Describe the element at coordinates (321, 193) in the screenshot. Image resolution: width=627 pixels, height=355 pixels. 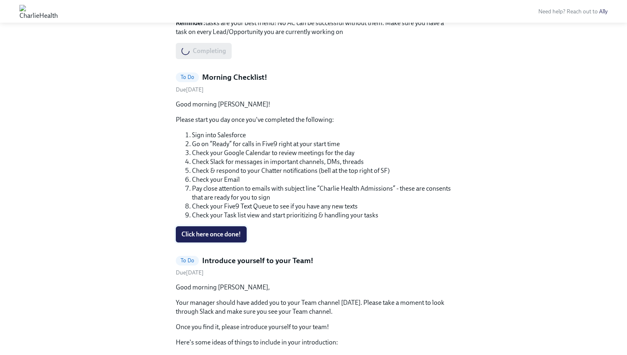
I see `li: Pay close attention to emails with subject line “Charlie Health Admissions” - these are consents ...` at that location.